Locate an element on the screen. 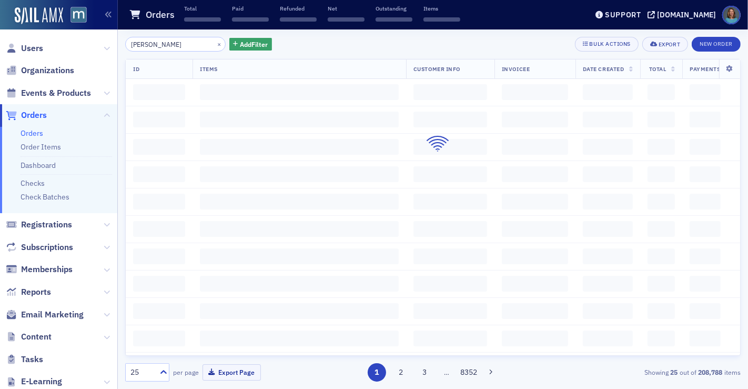  span: Payments is located at coordinates (705, 69).